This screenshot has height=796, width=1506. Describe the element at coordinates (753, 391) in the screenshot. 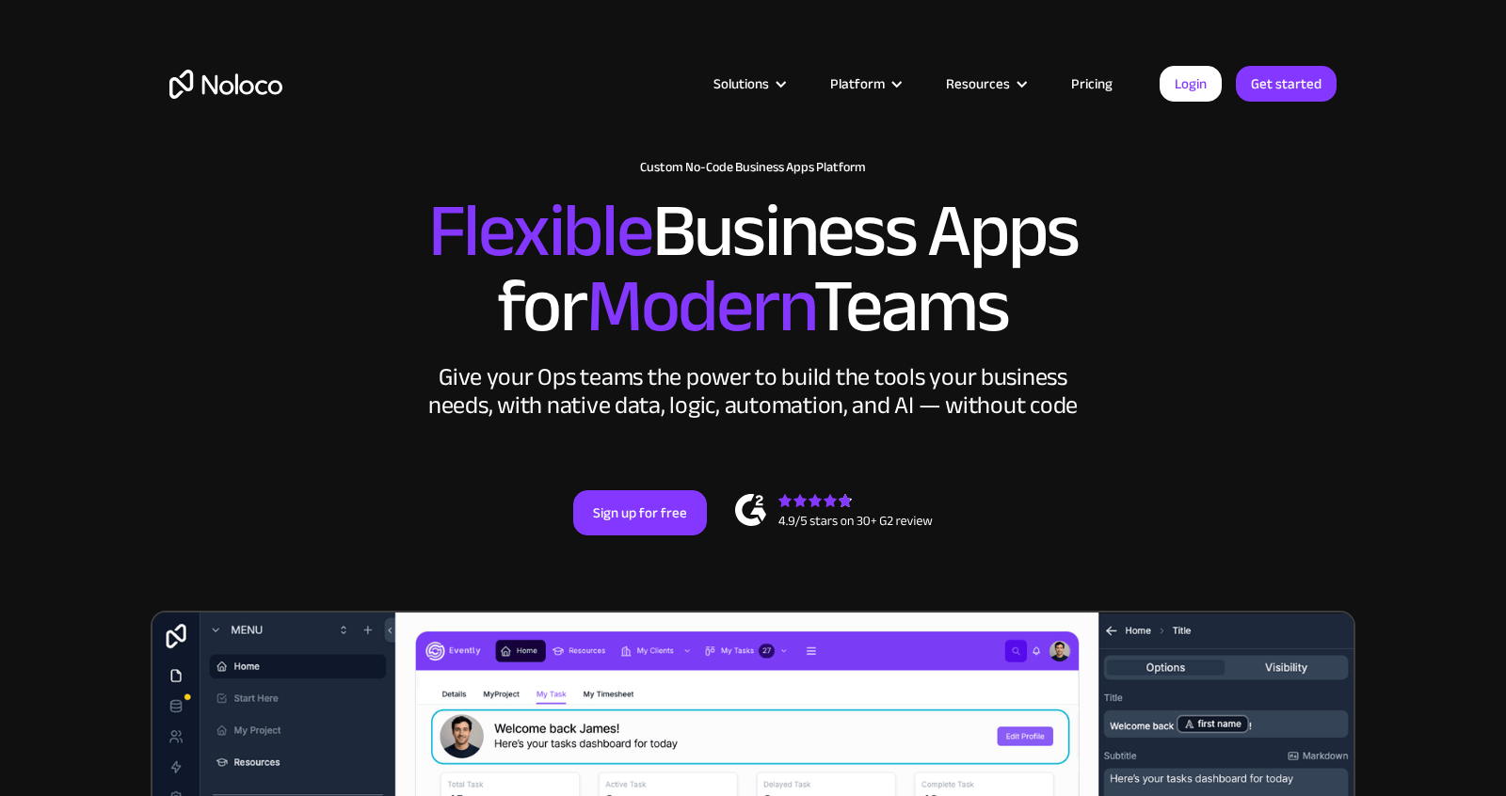

I see `div: Give your Ops teams the power to build the tools your business needs, with native data, logic, au...` at that location.